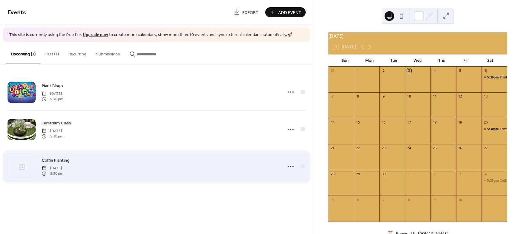 Image resolution: width=522 pixels, height=234 pixels. Describe the element at coordinates (409, 122) in the screenshot. I see `div: 17` at that location.